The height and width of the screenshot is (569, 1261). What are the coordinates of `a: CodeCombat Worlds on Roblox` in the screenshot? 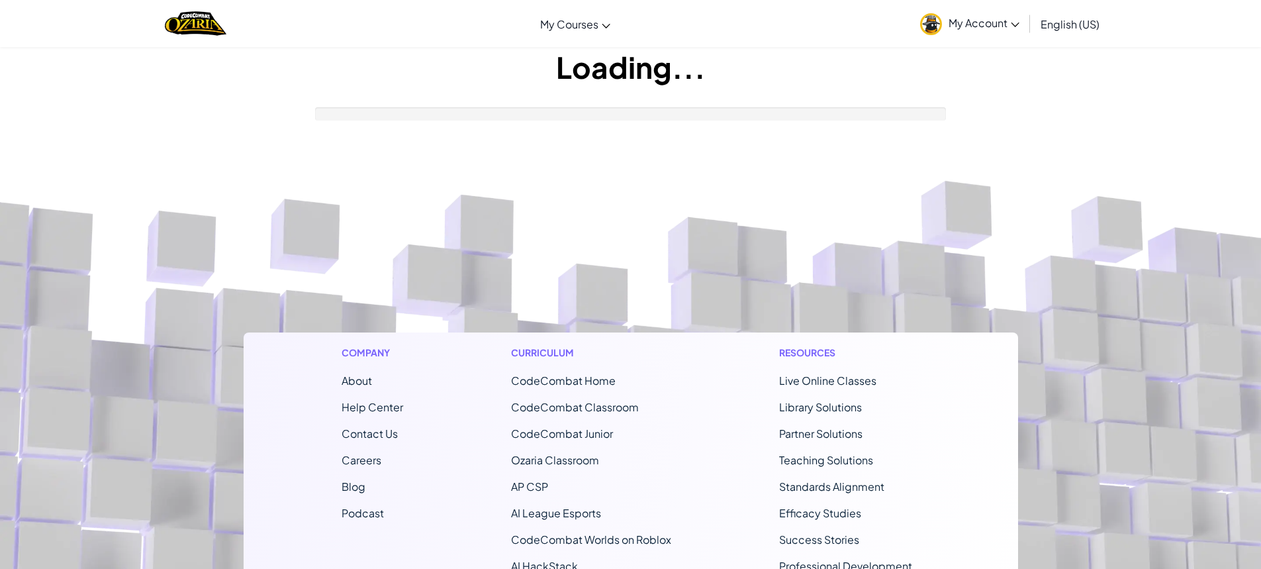 It's located at (591, 539).